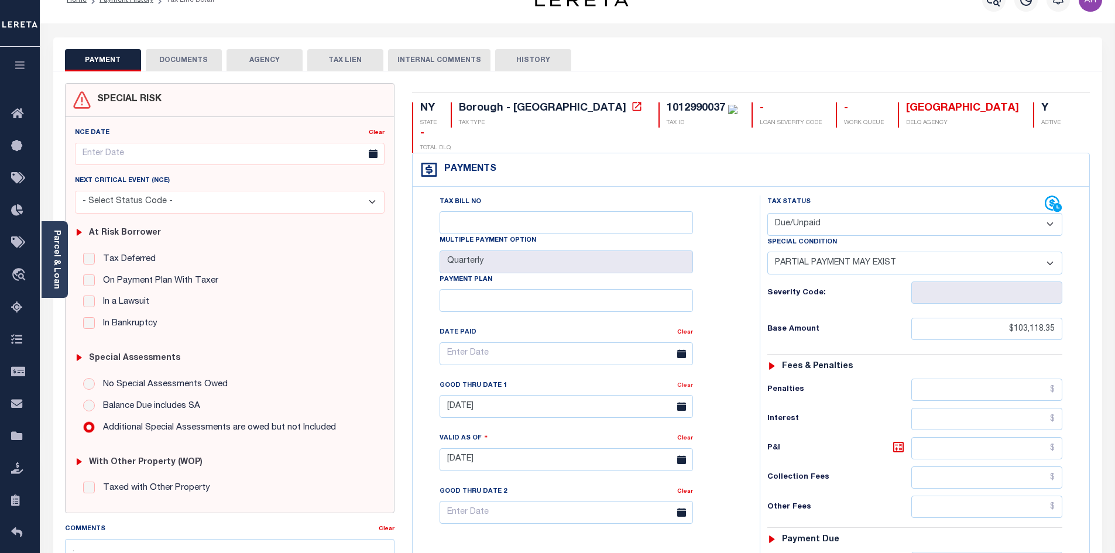  I want to click on p: WORK QUEUE, so click(864, 123).